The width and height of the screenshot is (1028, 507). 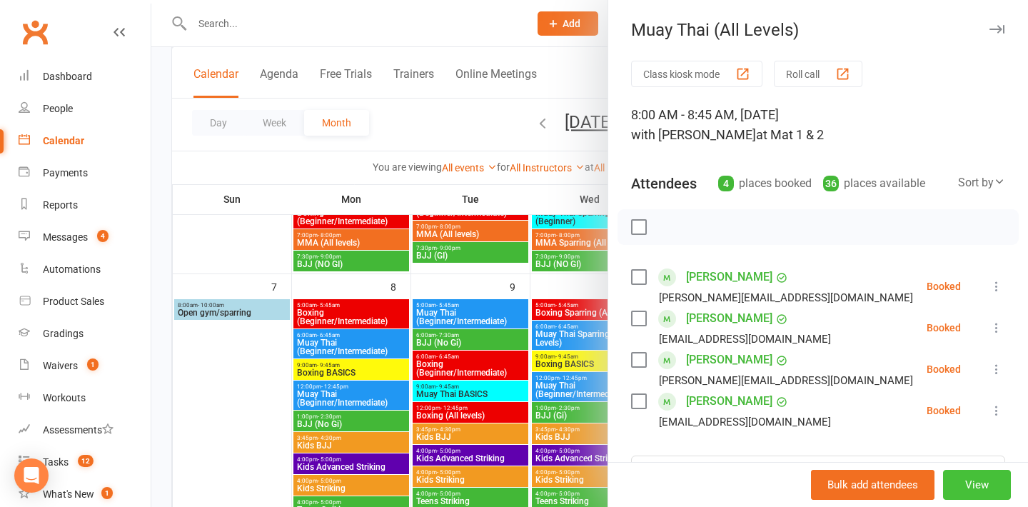 What do you see at coordinates (65, 237) in the screenshot?
I see `div: Messages` at bounding box center [65, 237].